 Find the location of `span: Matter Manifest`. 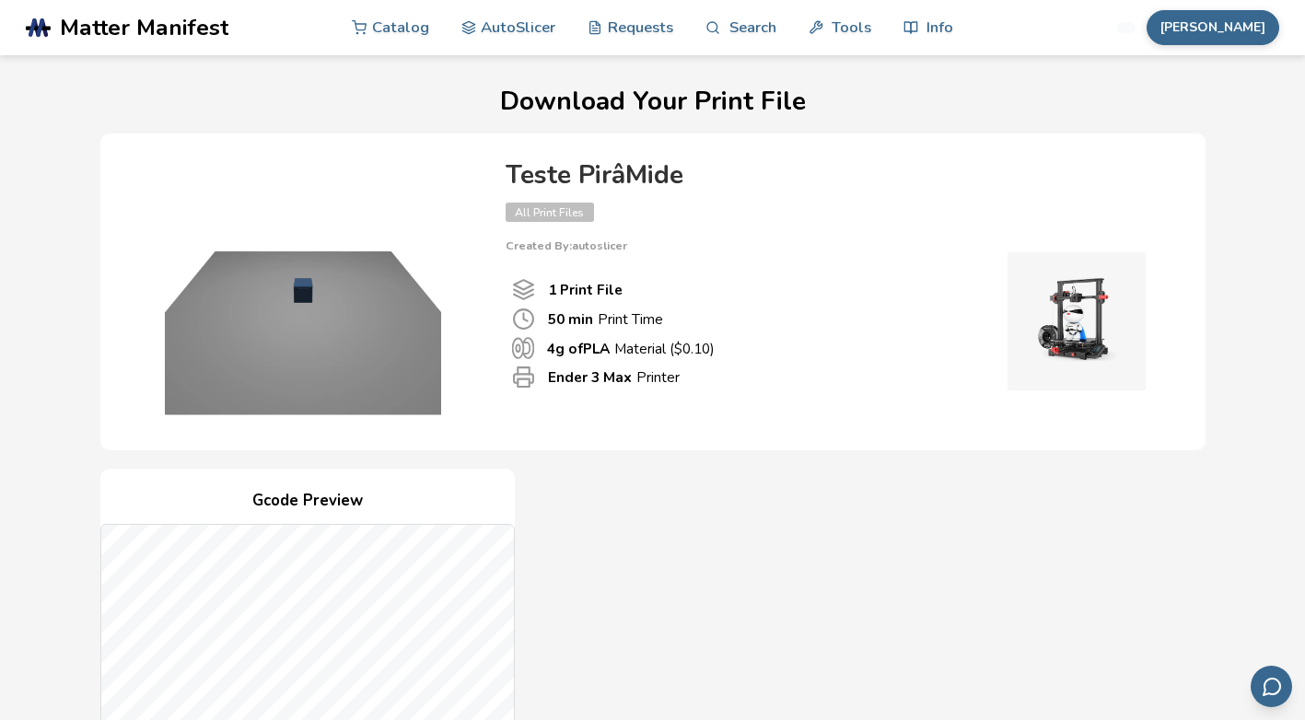

span: Matter Manifest is located at coordinates (144, 28).